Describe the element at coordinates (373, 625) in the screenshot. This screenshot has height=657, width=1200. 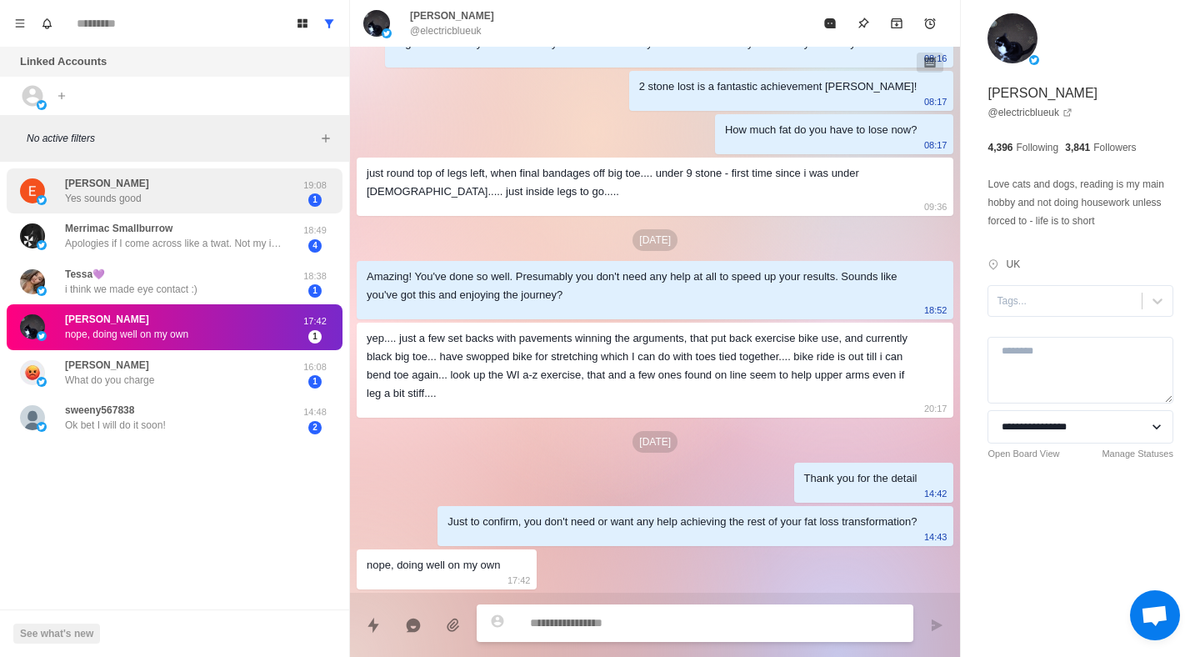
I see `button: Quick replies` at that location.